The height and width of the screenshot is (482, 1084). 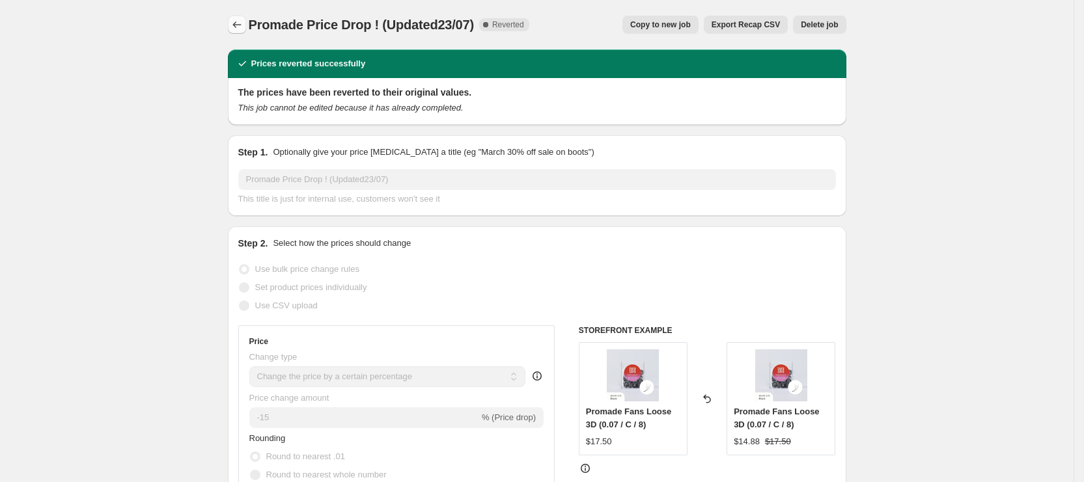 What do you see at coordinates (819, 25) in the screenshot?
I see `span: Delete job` at bounding box center [819, 25].